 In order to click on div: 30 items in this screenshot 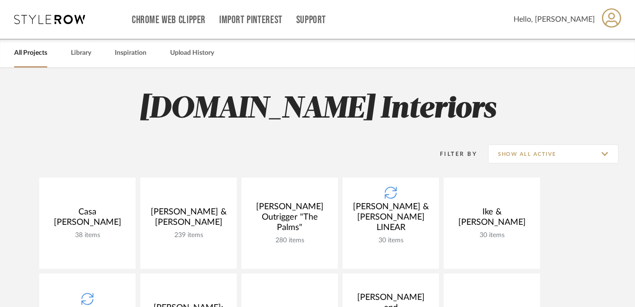, I will do `click(492, 235)`.